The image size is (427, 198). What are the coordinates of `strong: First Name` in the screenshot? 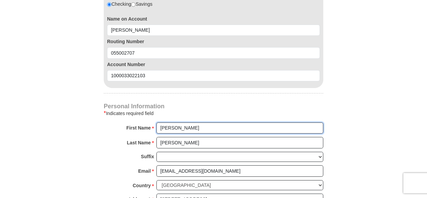 It's located at (139, 128).